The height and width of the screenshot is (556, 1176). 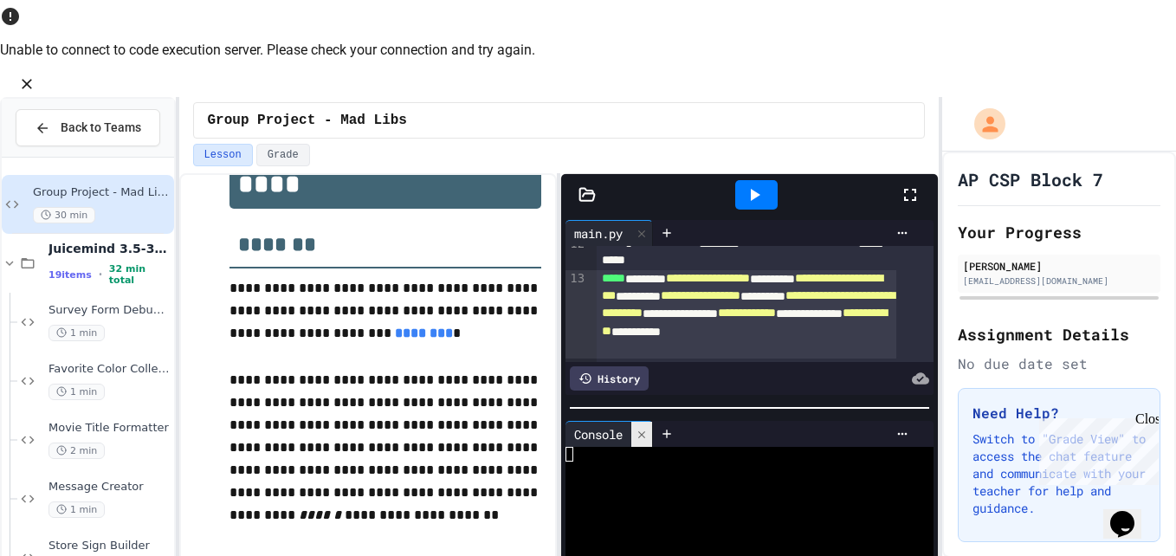 What do you see at coordinates (576, 253) in the screenshot?
I see `div: 12` at bounding box center [576, 253].